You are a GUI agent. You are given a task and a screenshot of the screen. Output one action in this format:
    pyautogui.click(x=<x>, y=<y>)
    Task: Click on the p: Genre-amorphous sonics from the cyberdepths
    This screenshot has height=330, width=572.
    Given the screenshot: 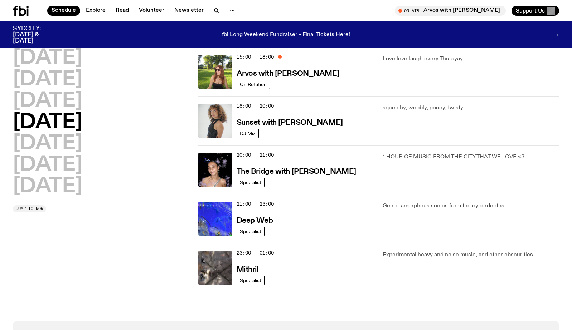 What is the action you would take?
    pyautogui.click(x=470, y=206)
    